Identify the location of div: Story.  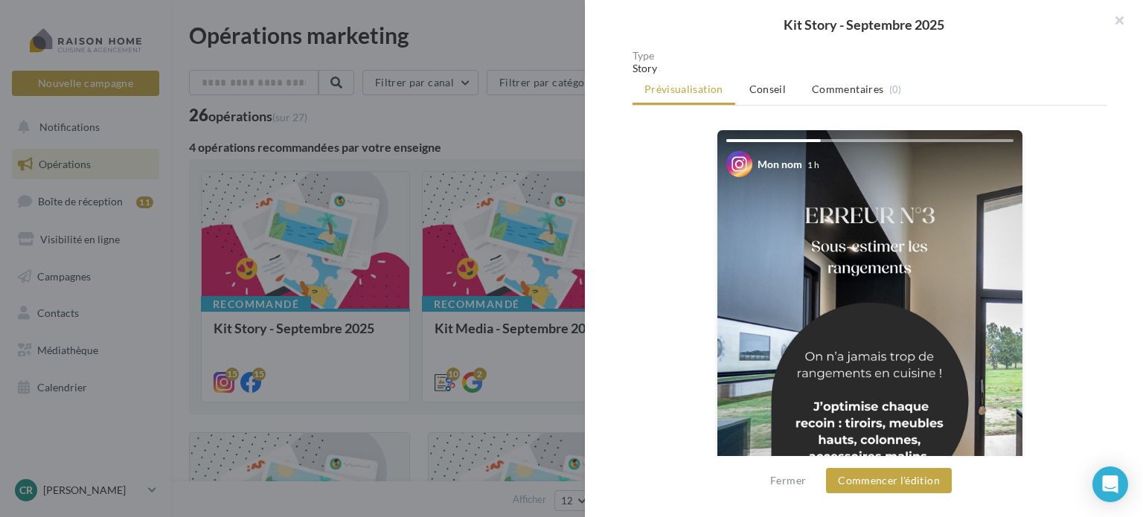
(870, 68).